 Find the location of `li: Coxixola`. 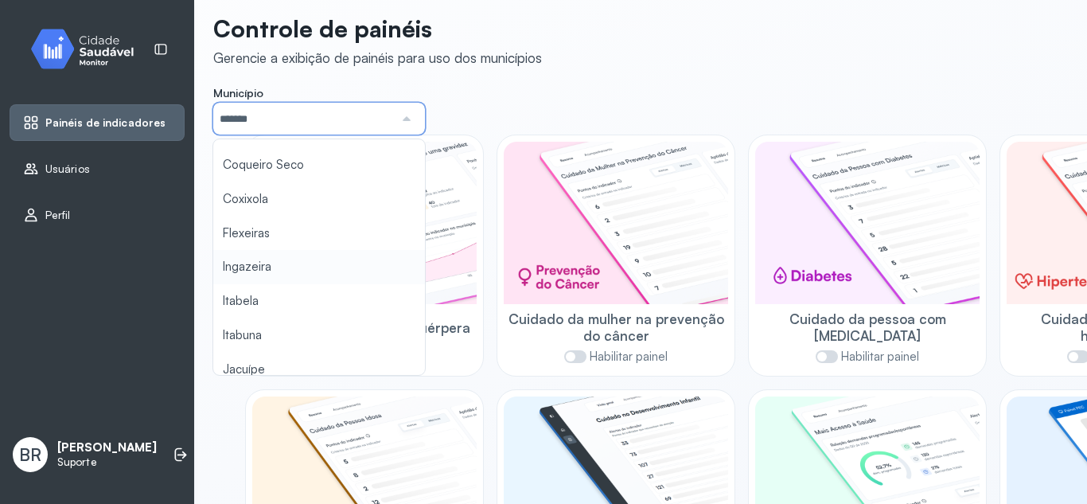

li: Coxixola is located at coordinates (319, 199).